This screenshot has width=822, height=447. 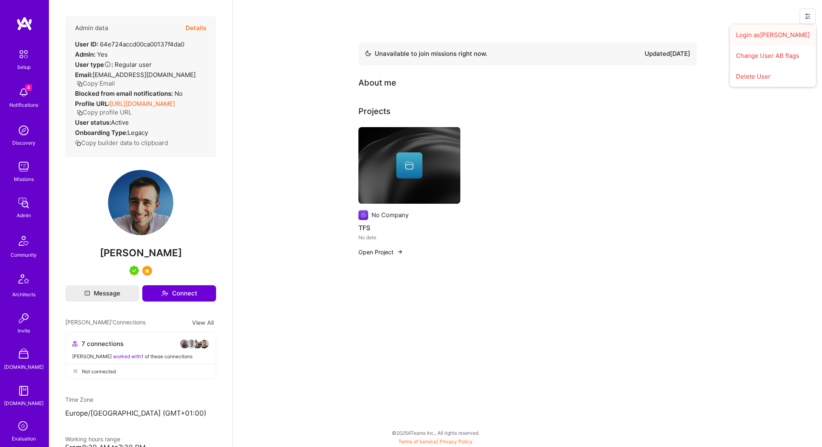 What do you see at coordinates (91, 54) in the screenshot?
I see `div: Yes` at bounding box center [91, 54].